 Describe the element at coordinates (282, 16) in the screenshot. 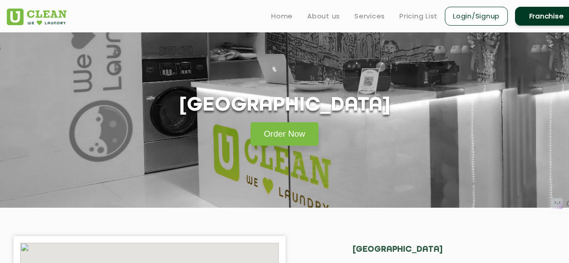

I see `a: Home` at that location.